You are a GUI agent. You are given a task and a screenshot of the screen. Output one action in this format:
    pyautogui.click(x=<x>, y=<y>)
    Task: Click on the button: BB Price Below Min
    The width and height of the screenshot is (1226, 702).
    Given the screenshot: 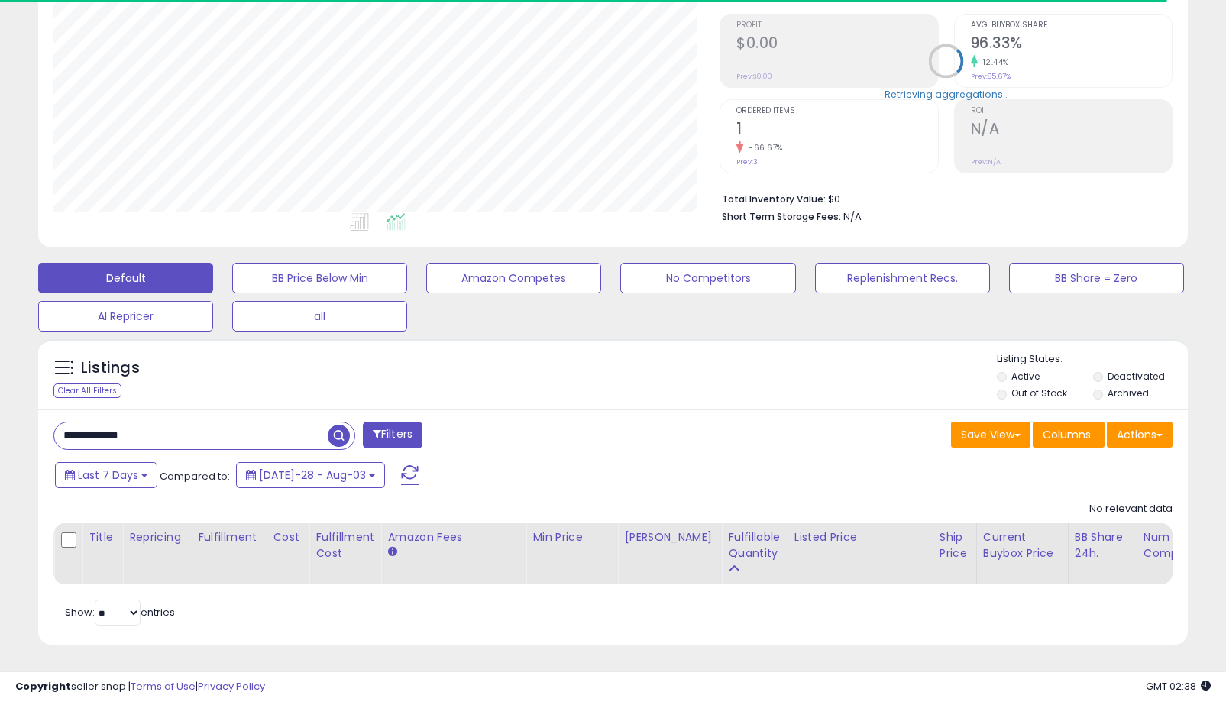 What is the action you would take?
    pyautogui.click(x=319, y=278)
    